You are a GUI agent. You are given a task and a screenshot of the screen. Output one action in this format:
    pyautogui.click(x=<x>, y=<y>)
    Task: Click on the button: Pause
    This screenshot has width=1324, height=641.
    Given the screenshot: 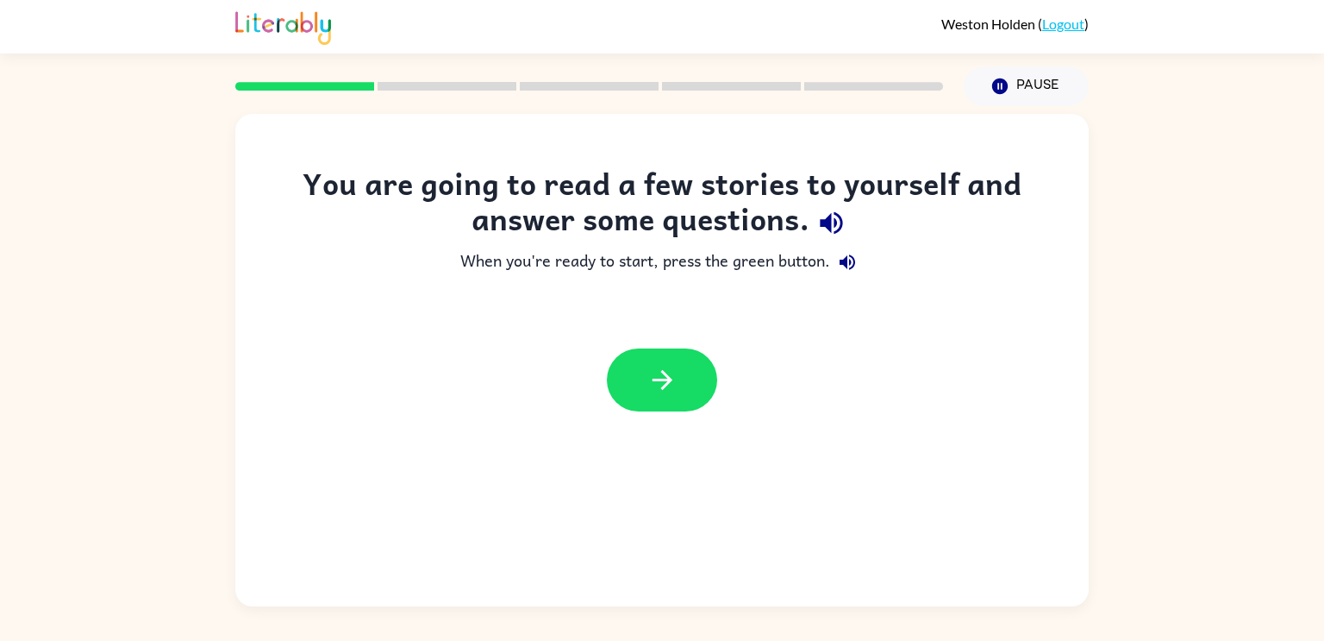 What is the action you would take?
    pyautogui.click(x=1026, y=86)
    